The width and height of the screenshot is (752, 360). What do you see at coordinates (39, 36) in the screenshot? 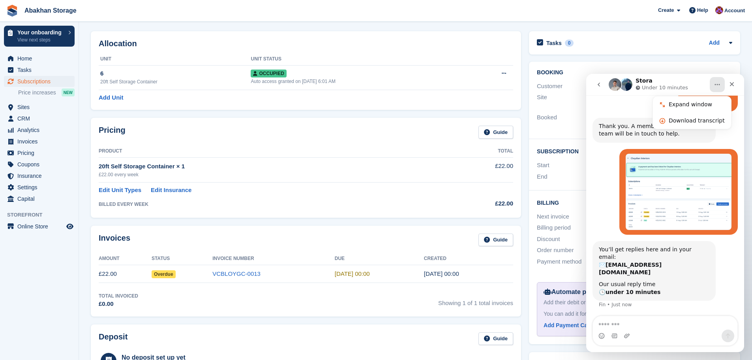
I see `a: Your onboarding View next steps` at bounding box center [39, 36].